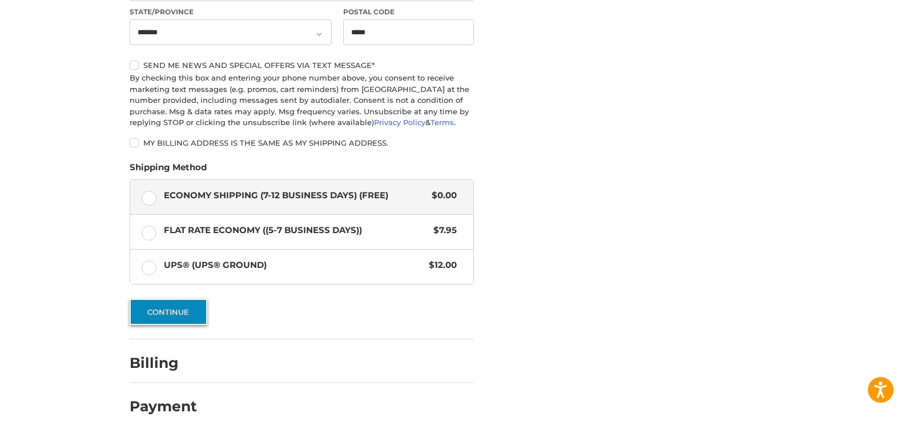 This screenshot has height=437, width=905. What do you see at coordinates (168, 312) in the screenshot?
I see `button: Continue` at bounding box center [168, 312].